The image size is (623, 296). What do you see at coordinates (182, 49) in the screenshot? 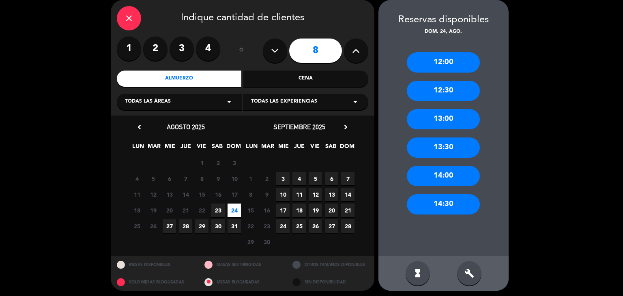
I see `label: 3` at bounding box center [182, 49].